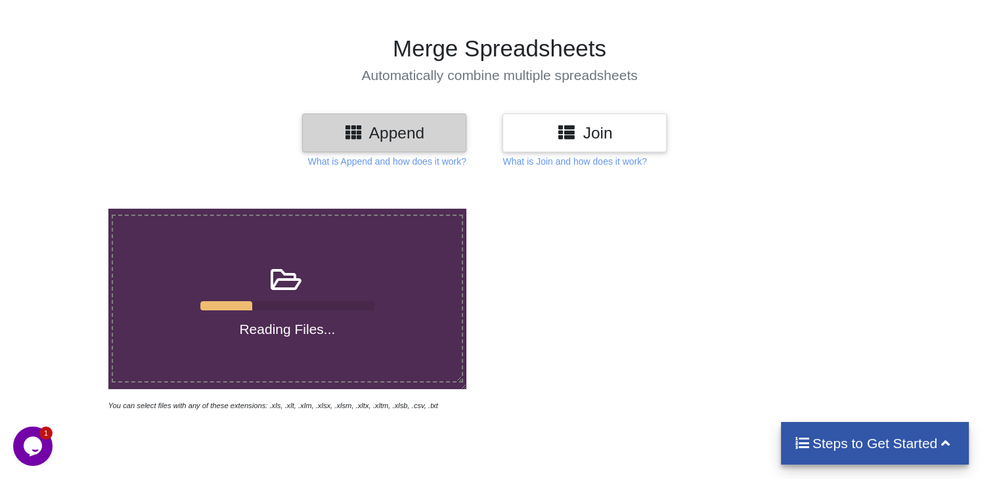 The width and height of the screenshot is (999, 479). Describe the element at coordinates (574, 162) in the screenshot. I see `p: What is Join and how does it work?` at that location.